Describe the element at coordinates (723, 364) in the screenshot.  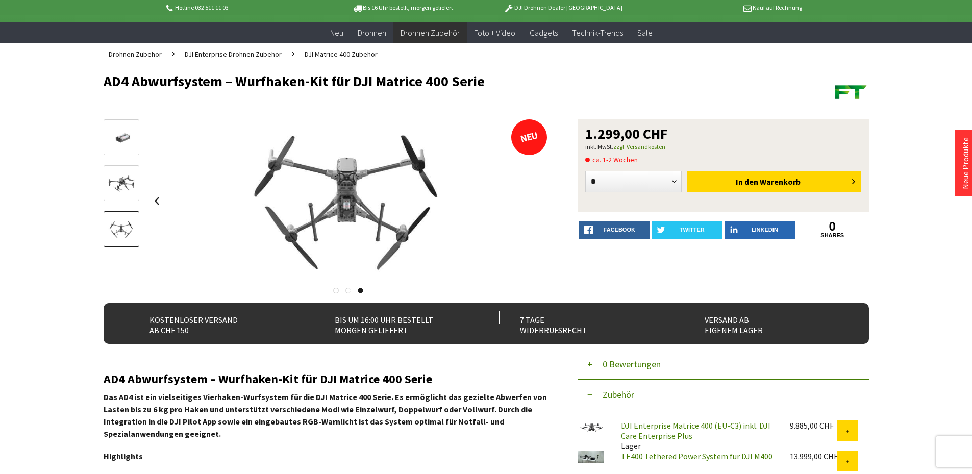
I see `button: 0 Bewertungen` at that location.